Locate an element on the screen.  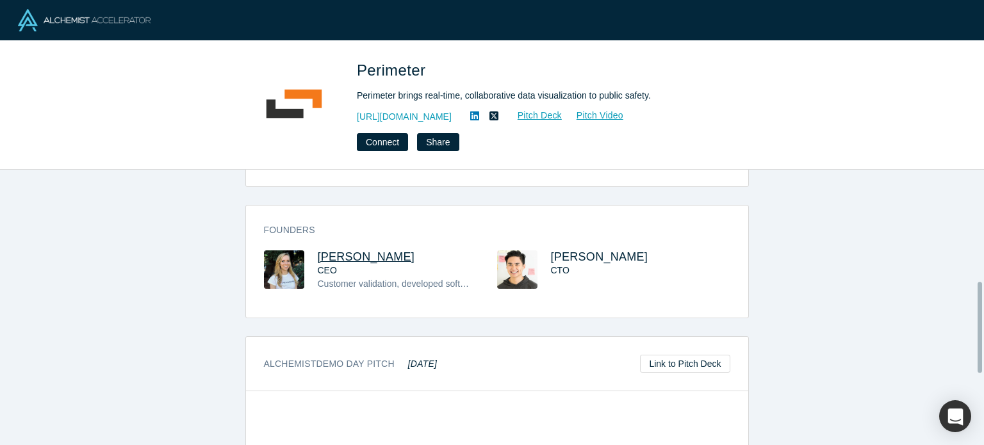
span: CEO is located at coordinates (327, 270).